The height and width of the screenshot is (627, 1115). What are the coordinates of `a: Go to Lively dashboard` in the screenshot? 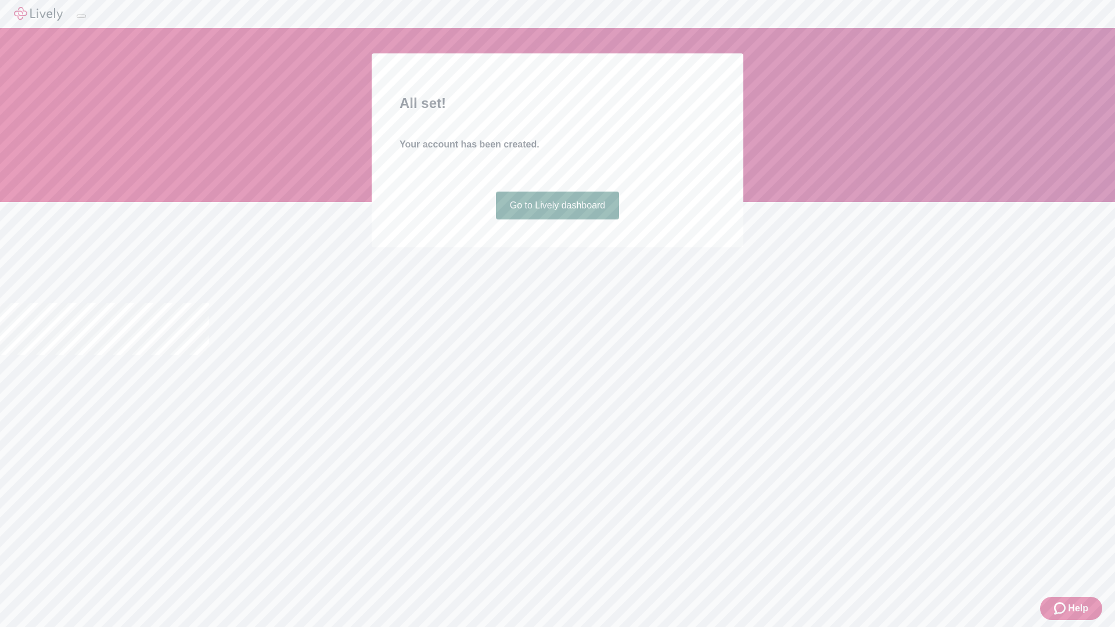 It's located at (557, 205).